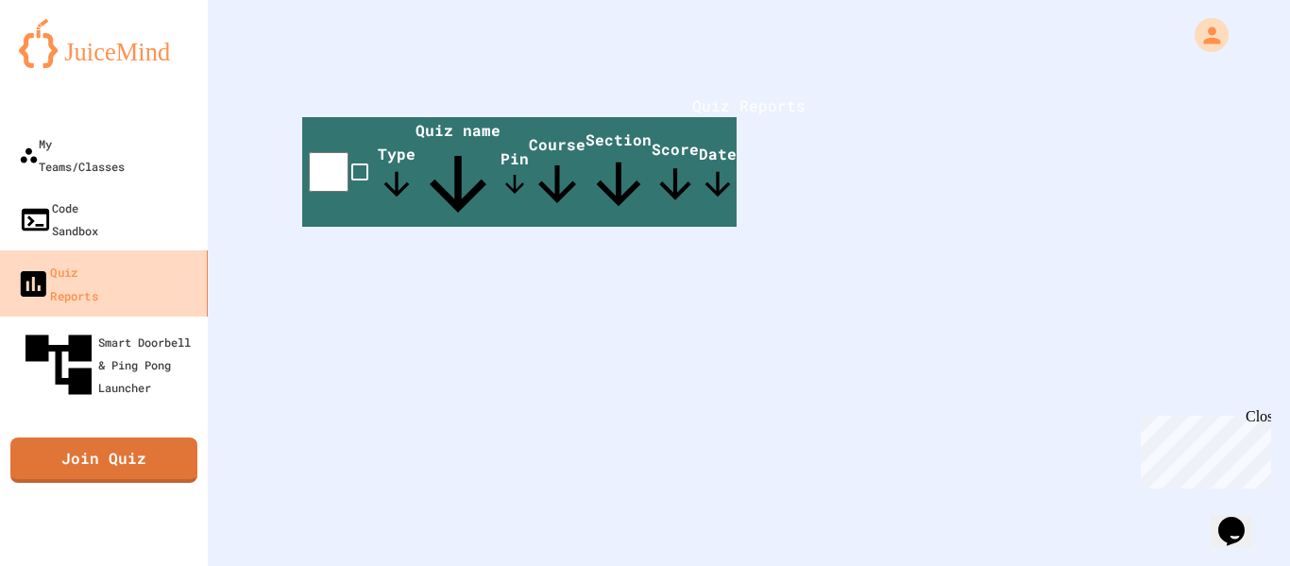 This screenshot has height=566, width=1290. What do you see at coordinates (749, 106) in the screenshot?
I see `h1: Quiz Reports` at bounding box center [749, 106].